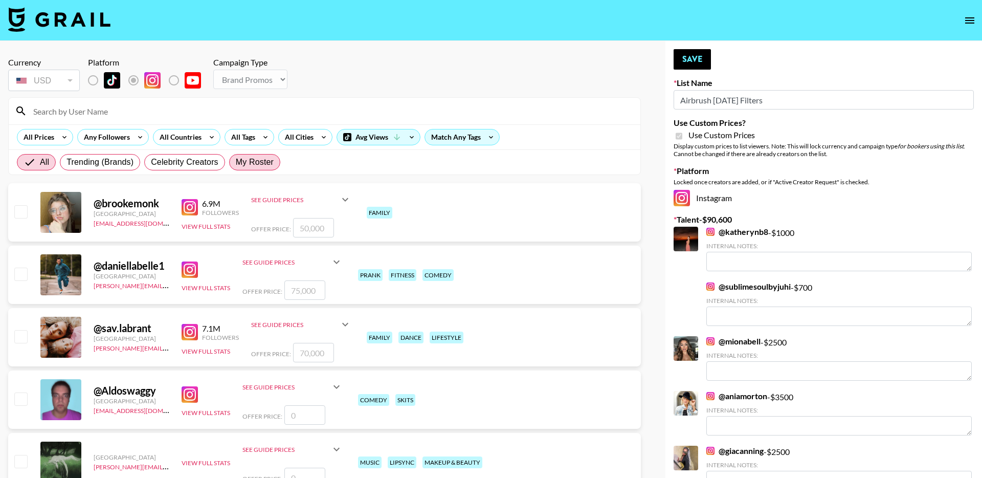 The height and width of the screenshot is (478, 982). I want to click on button: Save, so click(692, 59).